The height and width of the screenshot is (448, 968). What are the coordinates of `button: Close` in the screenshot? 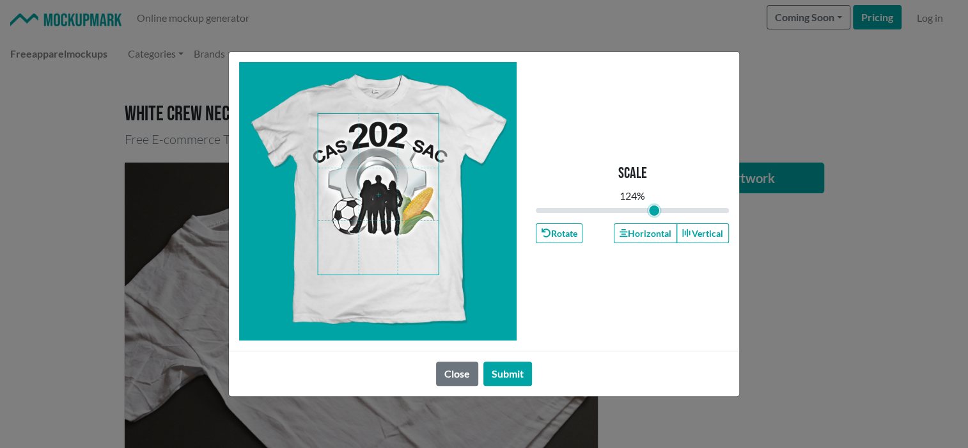 It's located at (457, 373).